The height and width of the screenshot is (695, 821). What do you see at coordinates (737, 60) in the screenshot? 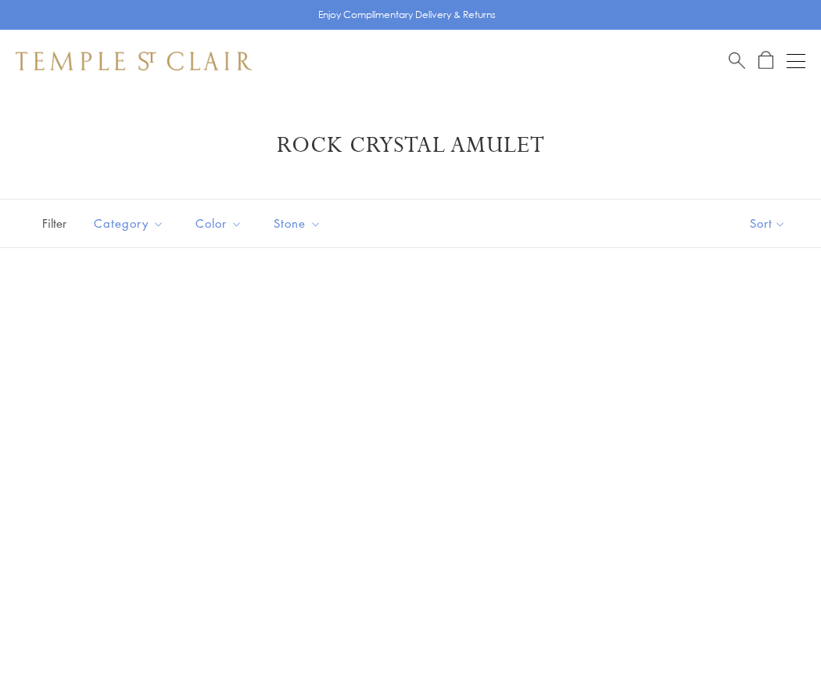
I see `a: Search` at bounding box center [737, 60].